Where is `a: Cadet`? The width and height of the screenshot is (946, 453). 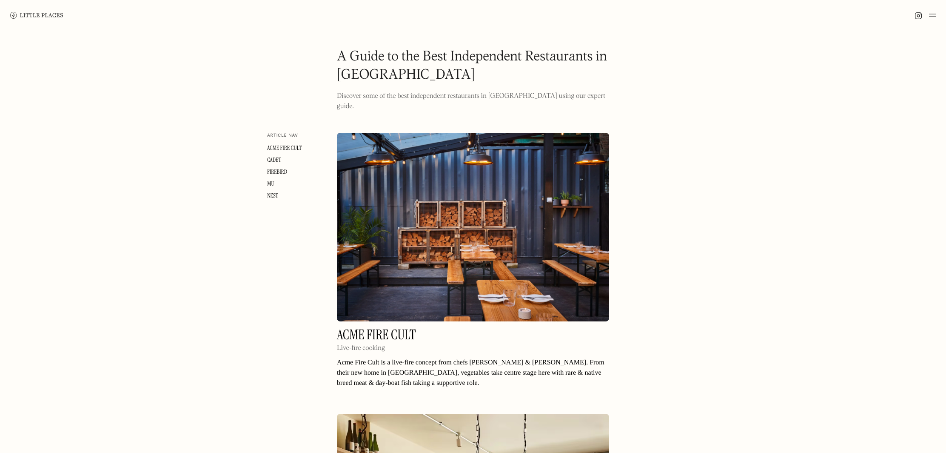
a: Cadet is located at coordinates (274, 160).